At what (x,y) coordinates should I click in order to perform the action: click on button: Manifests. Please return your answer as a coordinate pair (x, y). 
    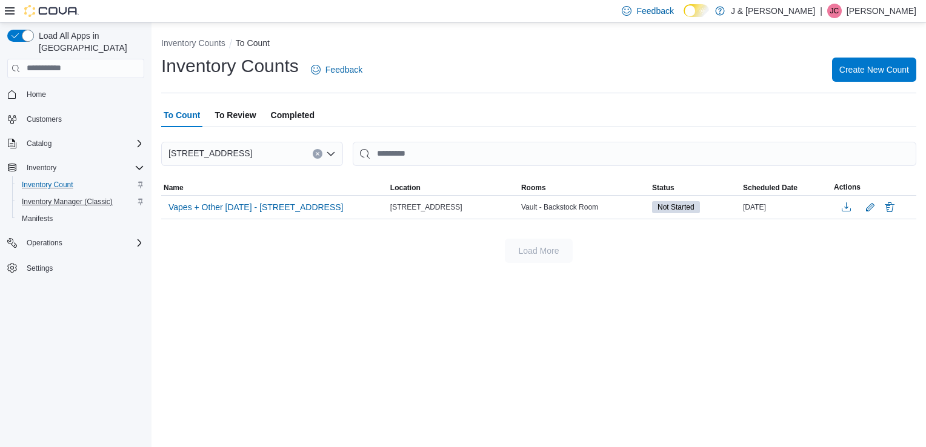
    Looking at the image, I should click on (81, 219).